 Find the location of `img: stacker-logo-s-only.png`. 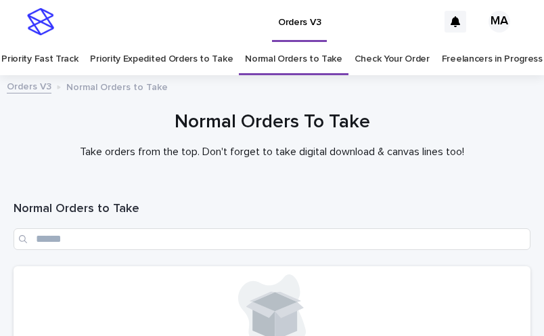

img: stacker-logo-s-only.png is located at coordinates (41, 22).